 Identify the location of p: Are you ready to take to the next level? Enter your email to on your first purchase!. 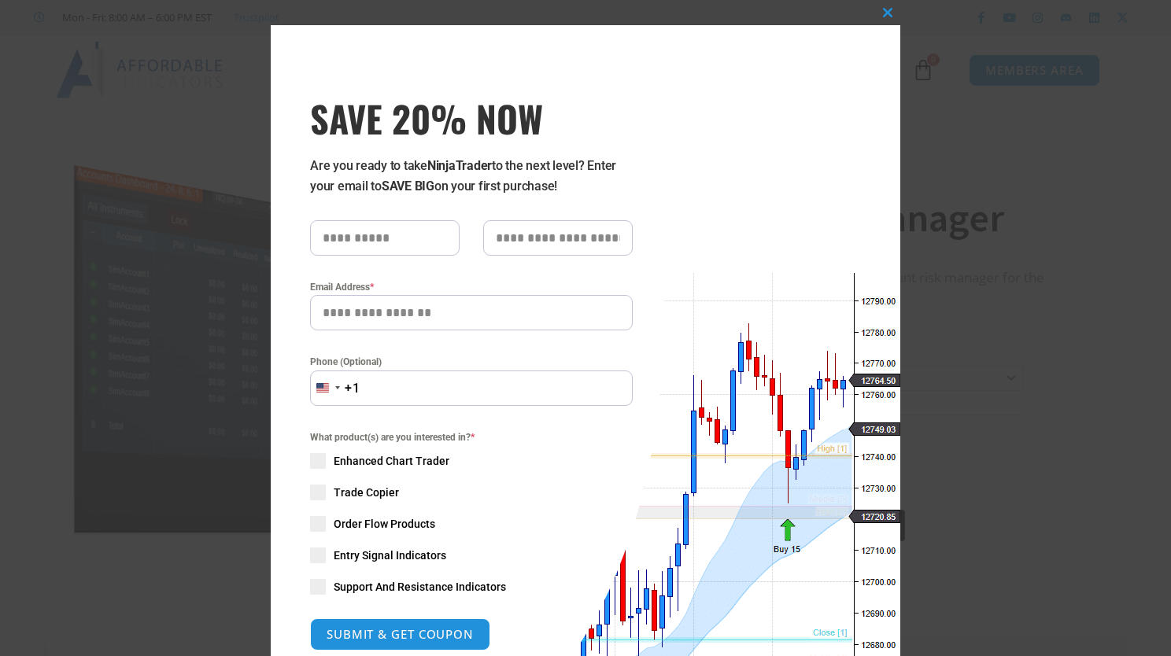
(471, 176).